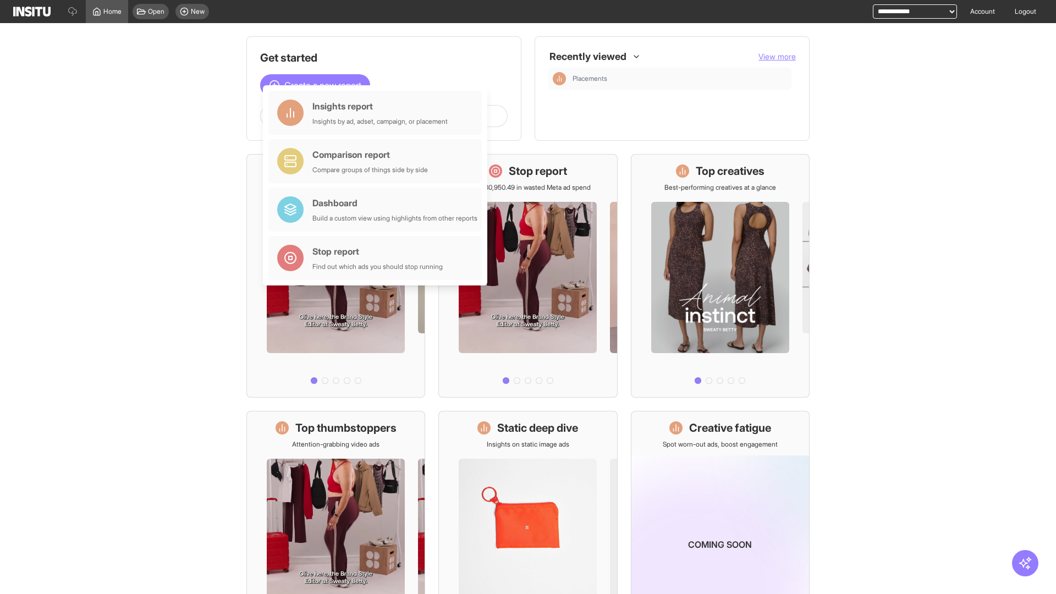  I want to click on p: Attention-grabbing video ads, so click(335, 444).